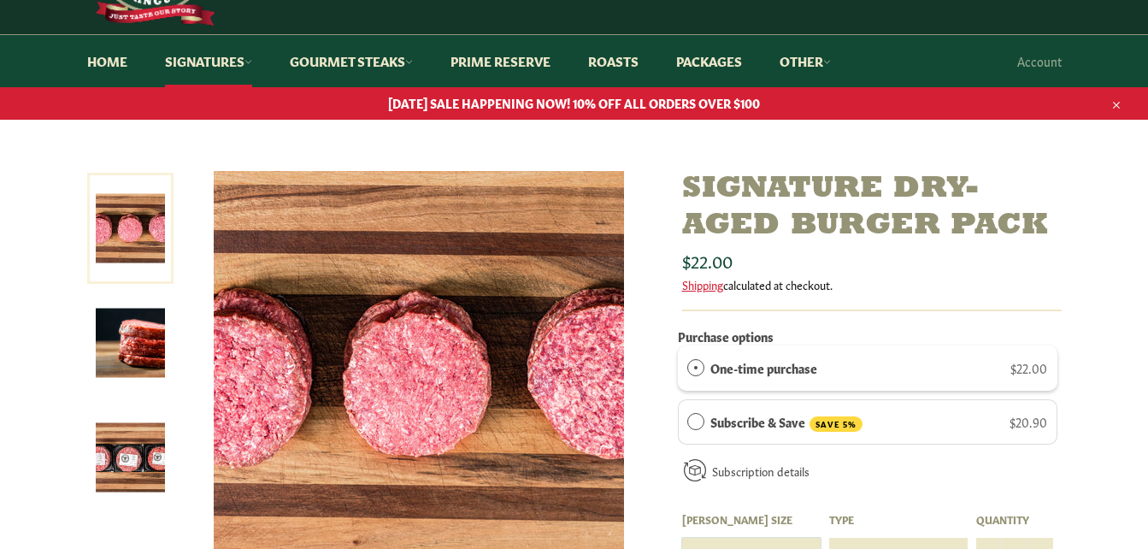 The image size is (1148, 549). What do you see at coordinates (613, 61) in the screenshot?
I see `a: Roasts` at bounding box center [613, 61].